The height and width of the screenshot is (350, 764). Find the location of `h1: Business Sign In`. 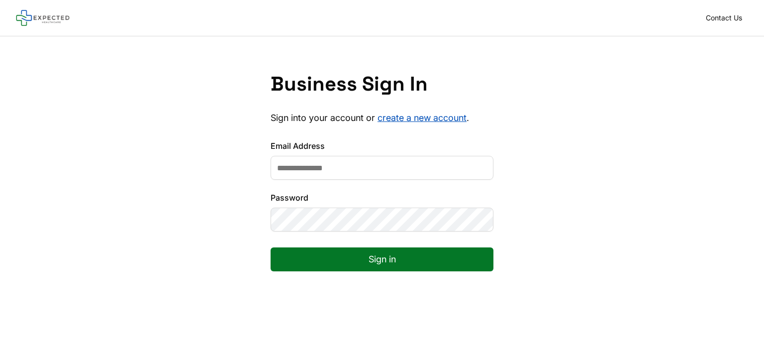

h1: Business Sign In is located at coordinates (382, 84).